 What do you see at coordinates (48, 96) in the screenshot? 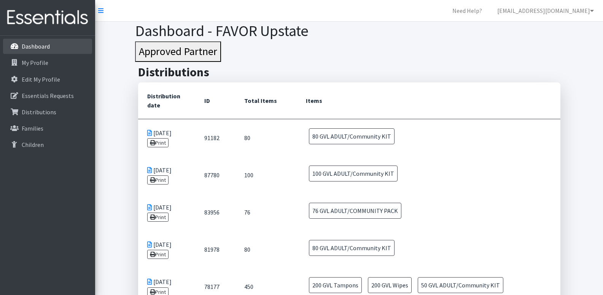
I see `p: Essentials Requests` at bounding box center [48, 96].